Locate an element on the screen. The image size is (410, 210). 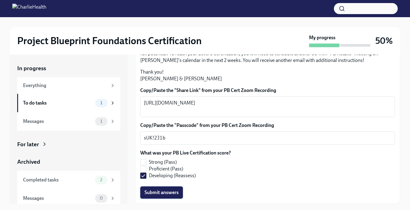
span: Developing (Reassess) is located at coordinates (172, 176).